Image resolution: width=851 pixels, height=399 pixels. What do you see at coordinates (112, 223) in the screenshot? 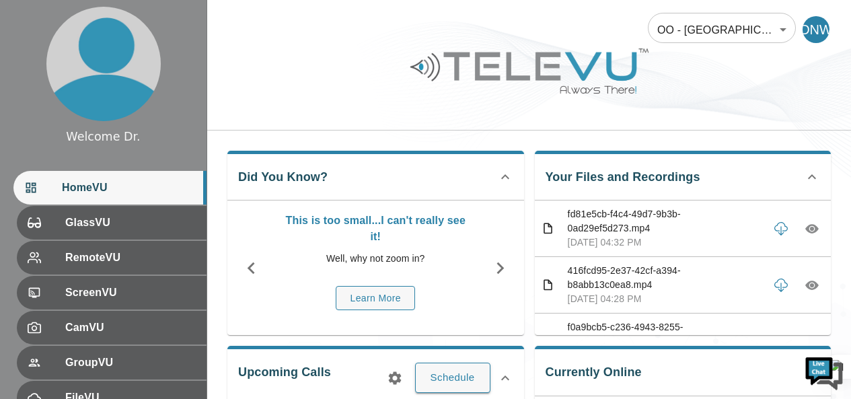
I see `div: GlassVU` at bounding box center [112, 223].